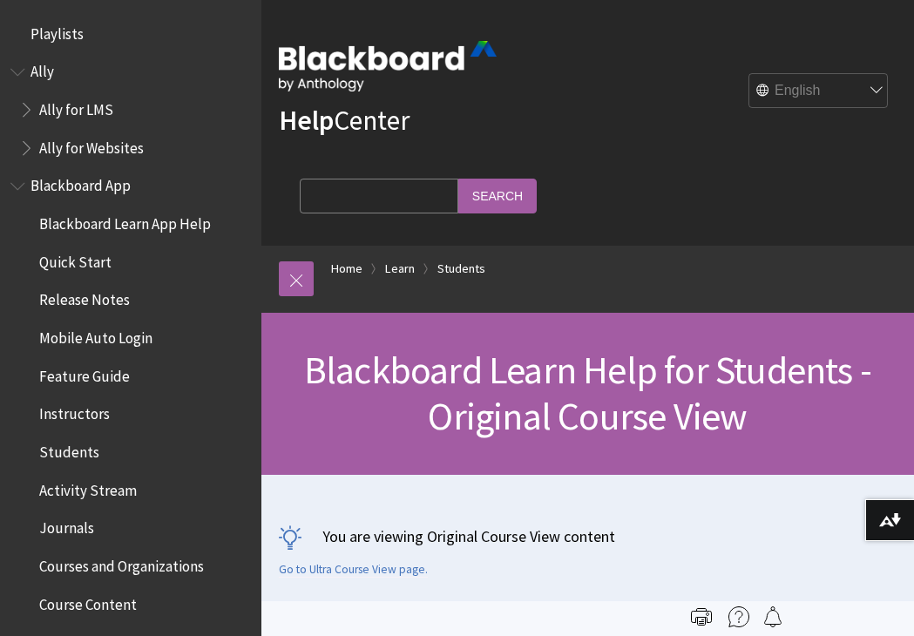  I want to click on a: Students, so click(461, 268).